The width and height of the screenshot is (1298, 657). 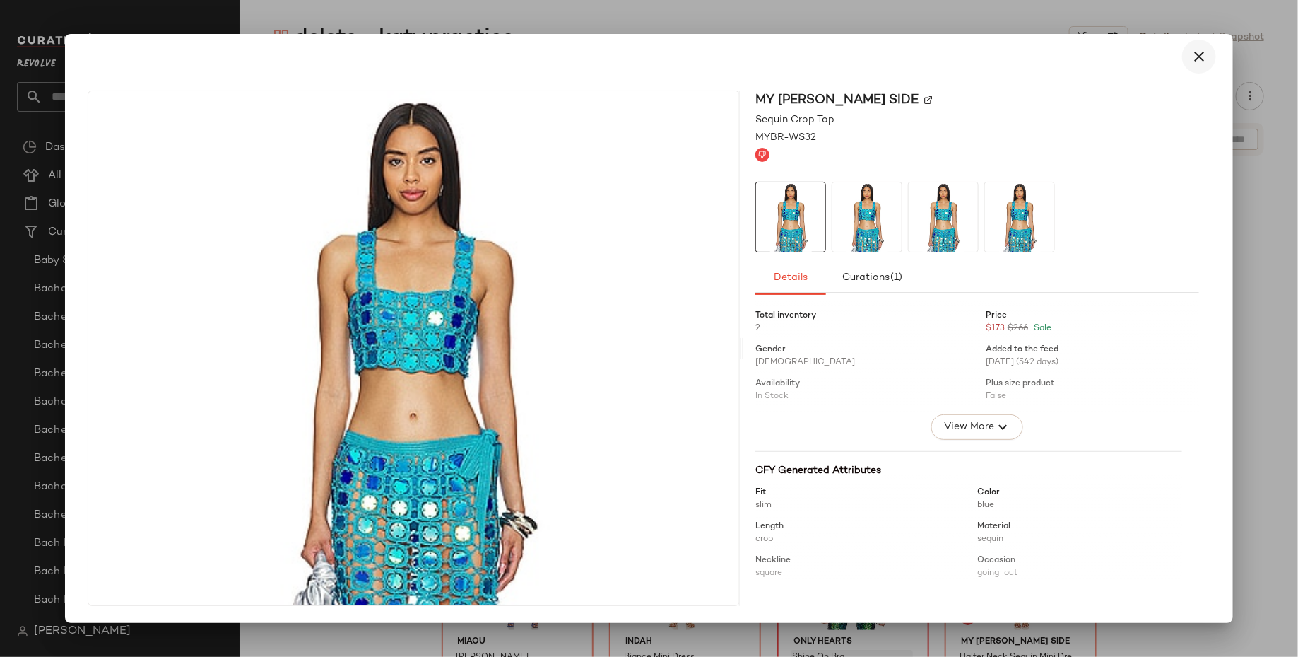 What do you see at coordinates (969, 427) in the screenshot?
I see `span: View More` at bounding box center [969, 427].